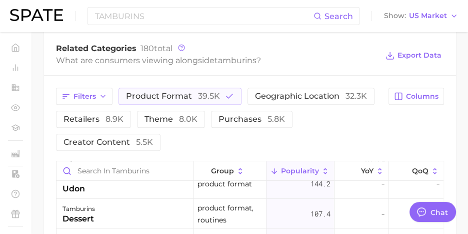 The image size is (468, 234). What do you see at coordinates (428, 16) in the screenshot?
I see `span: US Market` at bounding box center [428, 16].